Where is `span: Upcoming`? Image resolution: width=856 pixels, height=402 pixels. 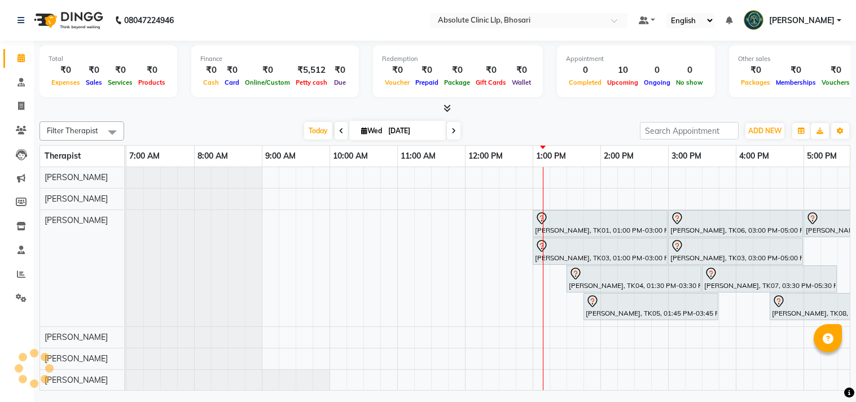
span: Upcoming is located at coordinates (622, 82).